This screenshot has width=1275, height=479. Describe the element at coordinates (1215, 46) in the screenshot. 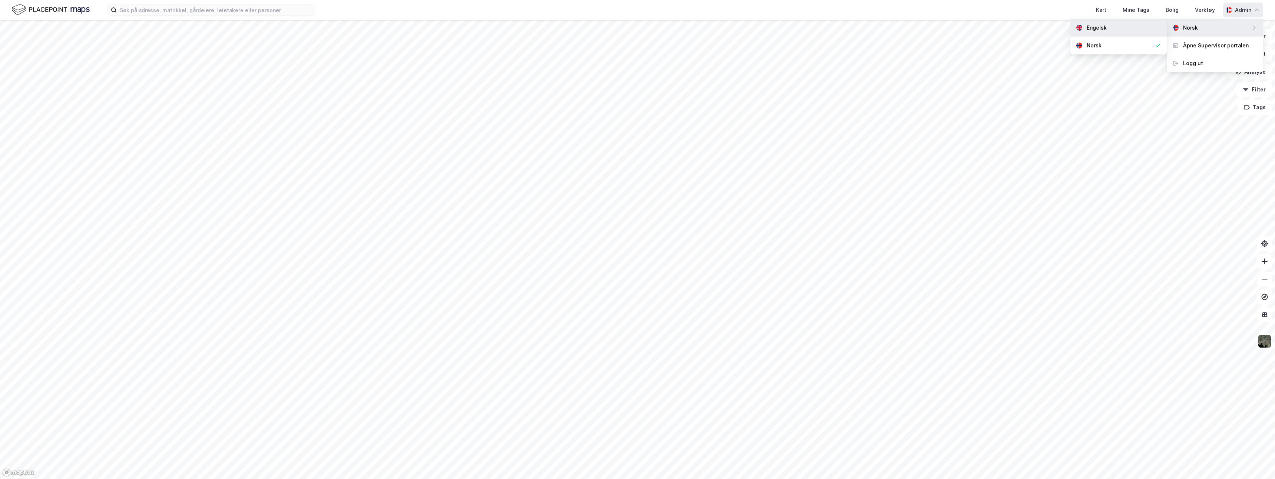

I see `div: Åpne Supervisor portalen` at that location.